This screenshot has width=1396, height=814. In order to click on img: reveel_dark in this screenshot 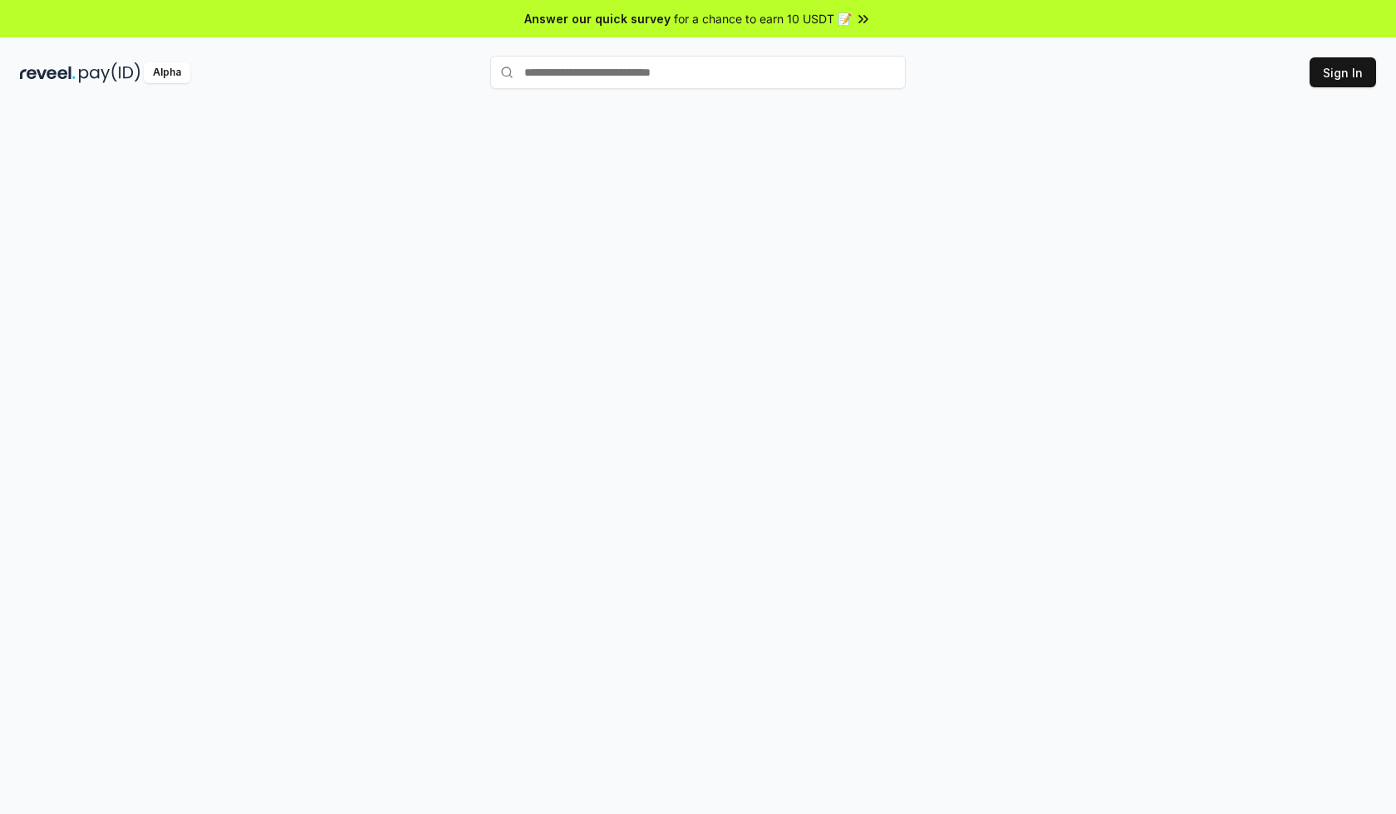, I will do `click(47, 72)`.